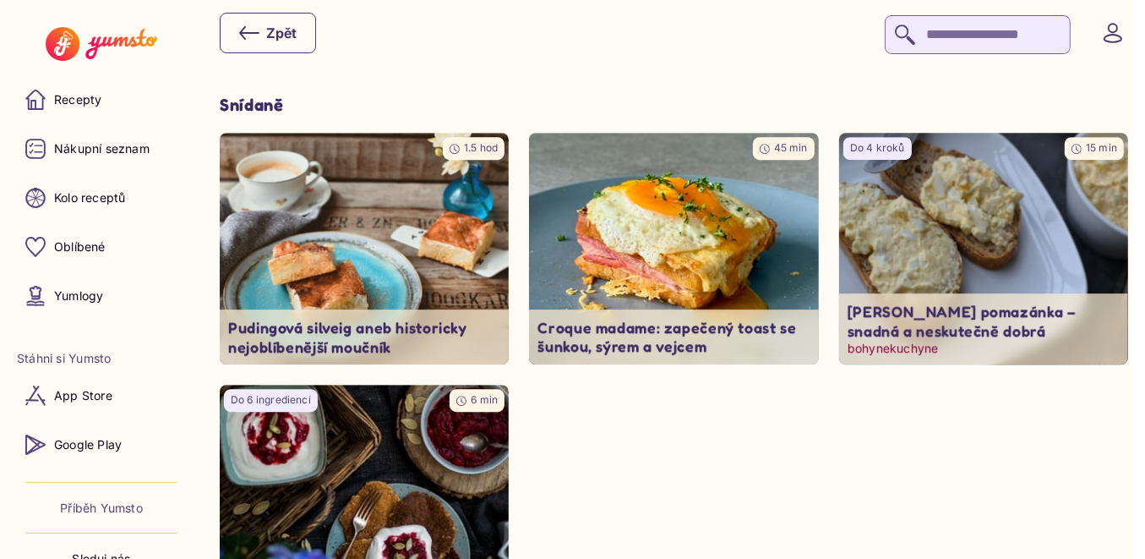 This screenshot has width=1145, height=559. What do you see at coordinates (877, 148) in the screenshot?
I see `p: Do 4 kroků` at bounding box center [877, 148].